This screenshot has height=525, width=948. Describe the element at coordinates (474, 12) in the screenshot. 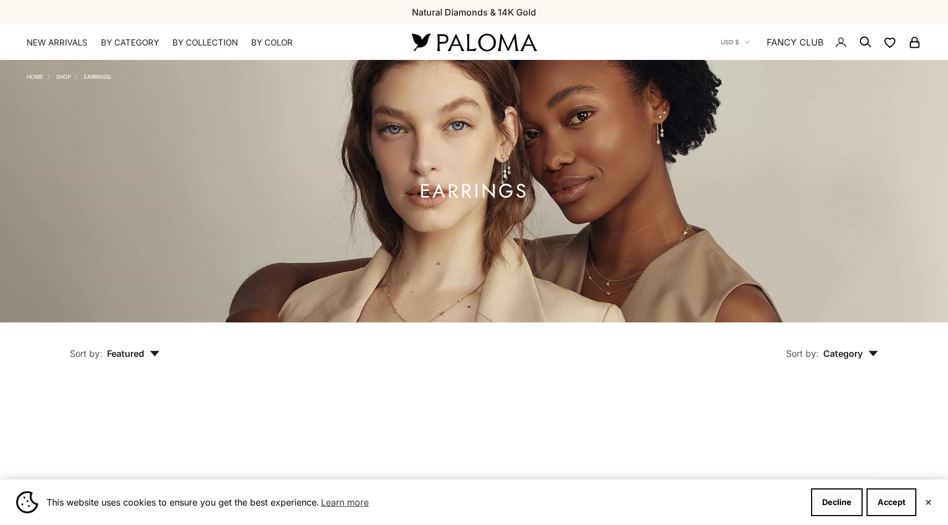

I see `p: Natural Diamonds & 14K Gold` at that location.